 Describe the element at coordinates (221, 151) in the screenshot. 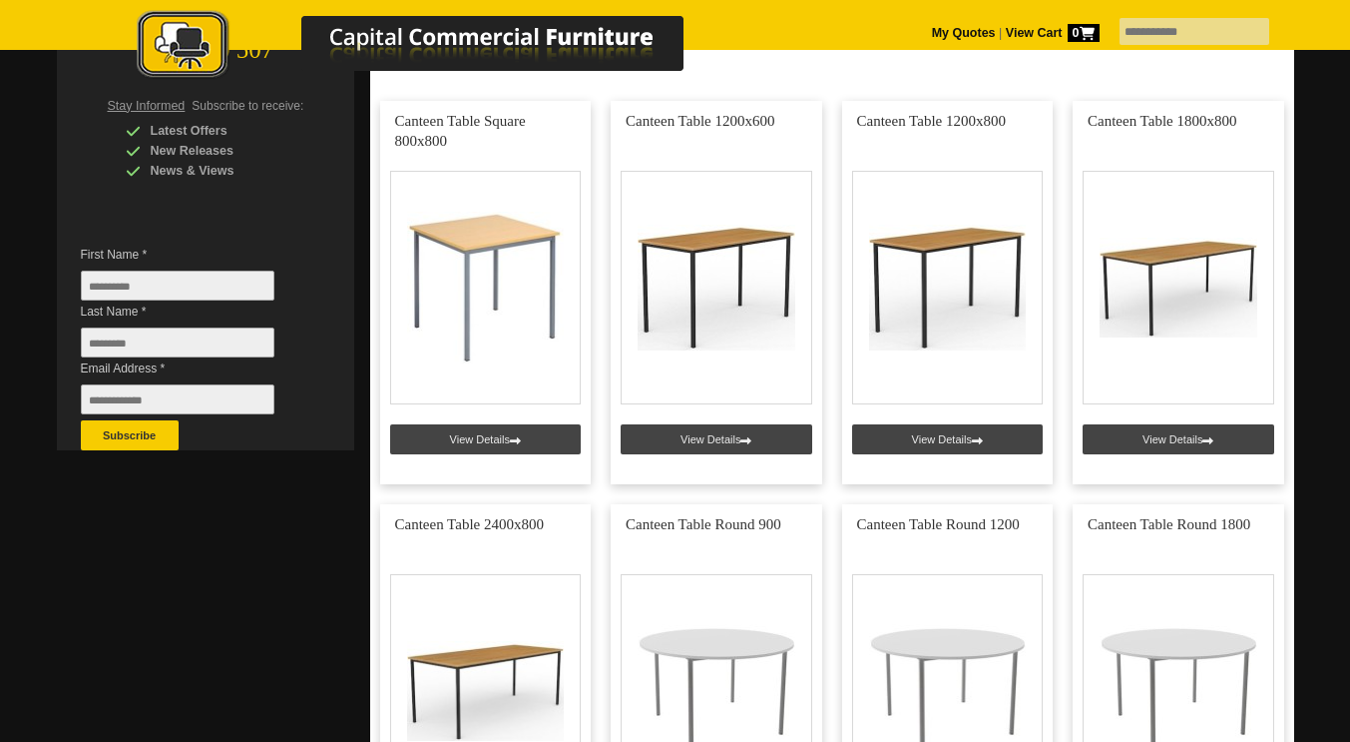

I see `div: New Releases` at that location.